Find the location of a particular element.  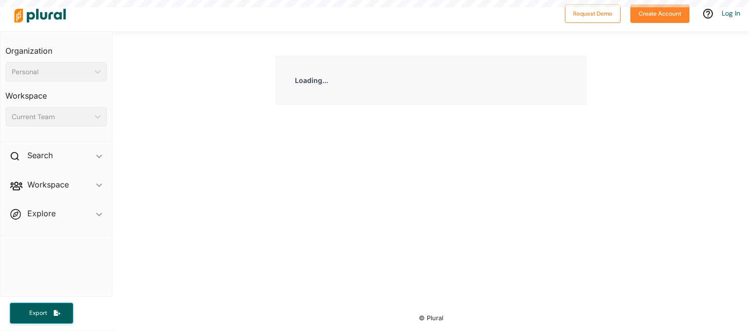

h3: Organization is located at coordinates (56, 47).